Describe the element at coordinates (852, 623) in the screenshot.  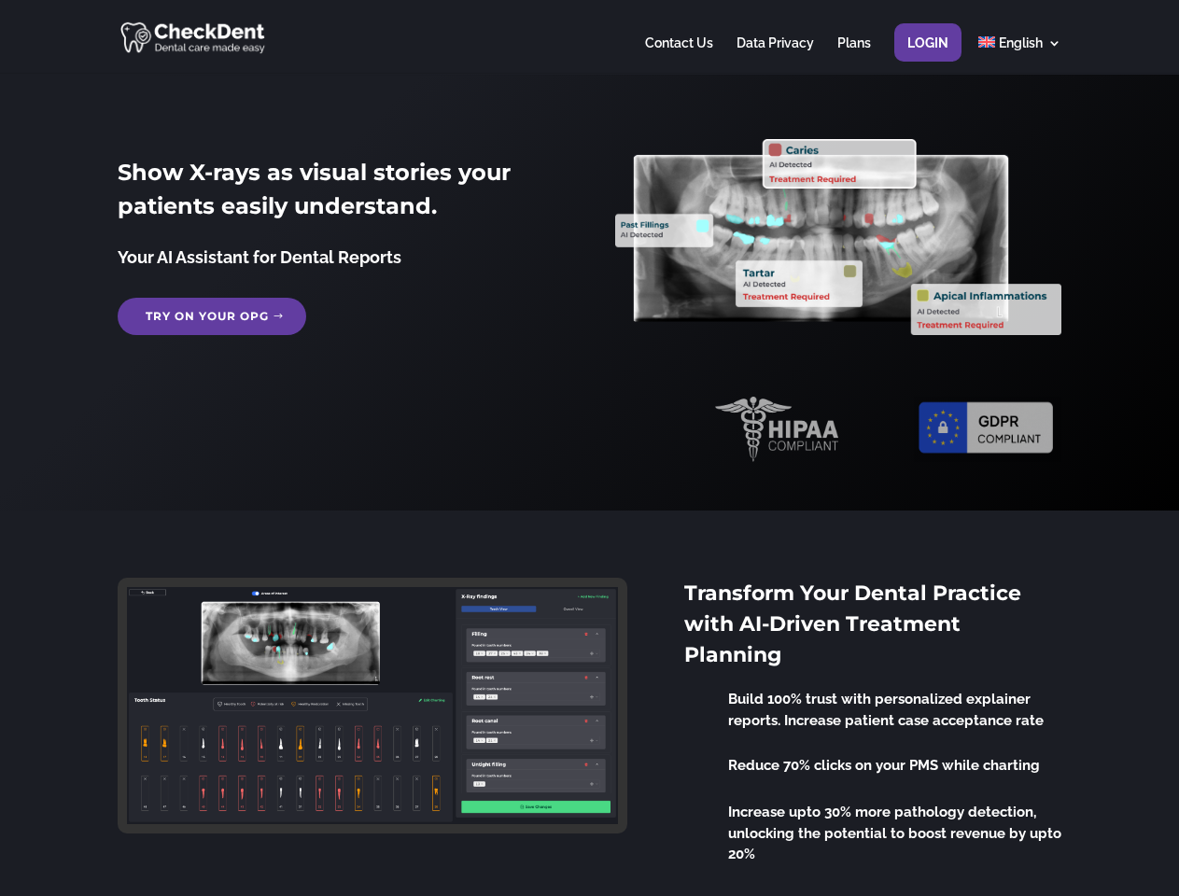
I see `span: Transform Your Dental Practice with AI-Driven Treatment Planning` at that location.